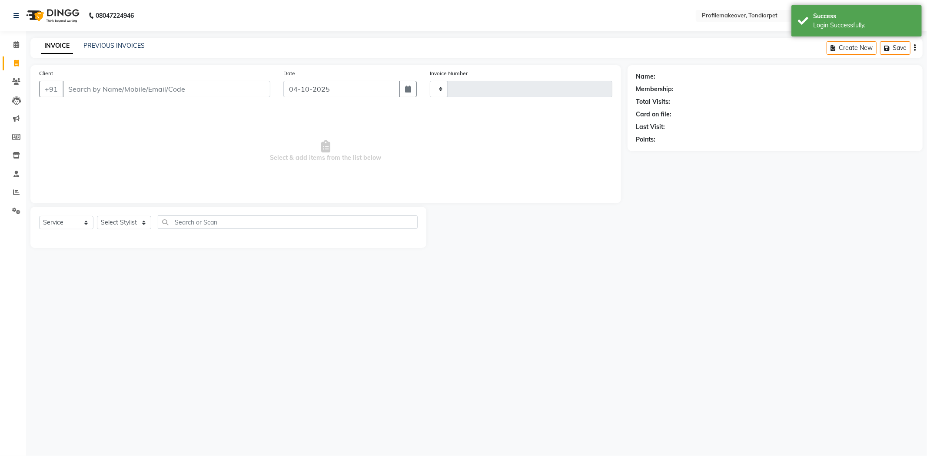 The width and height of the screenshot is (927, 456). Describe the element at coordinates (325, 151) in the screenshot. I see `span: Select & add items from the list below` at that location.